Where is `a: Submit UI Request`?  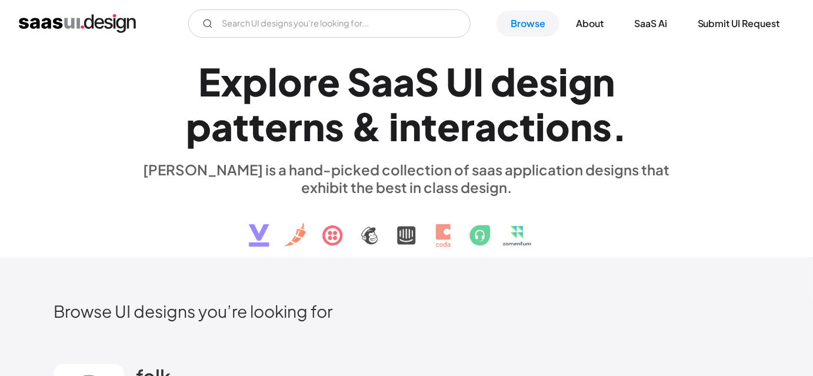
a: Submit UI Request is located at coordinates (739, 24).